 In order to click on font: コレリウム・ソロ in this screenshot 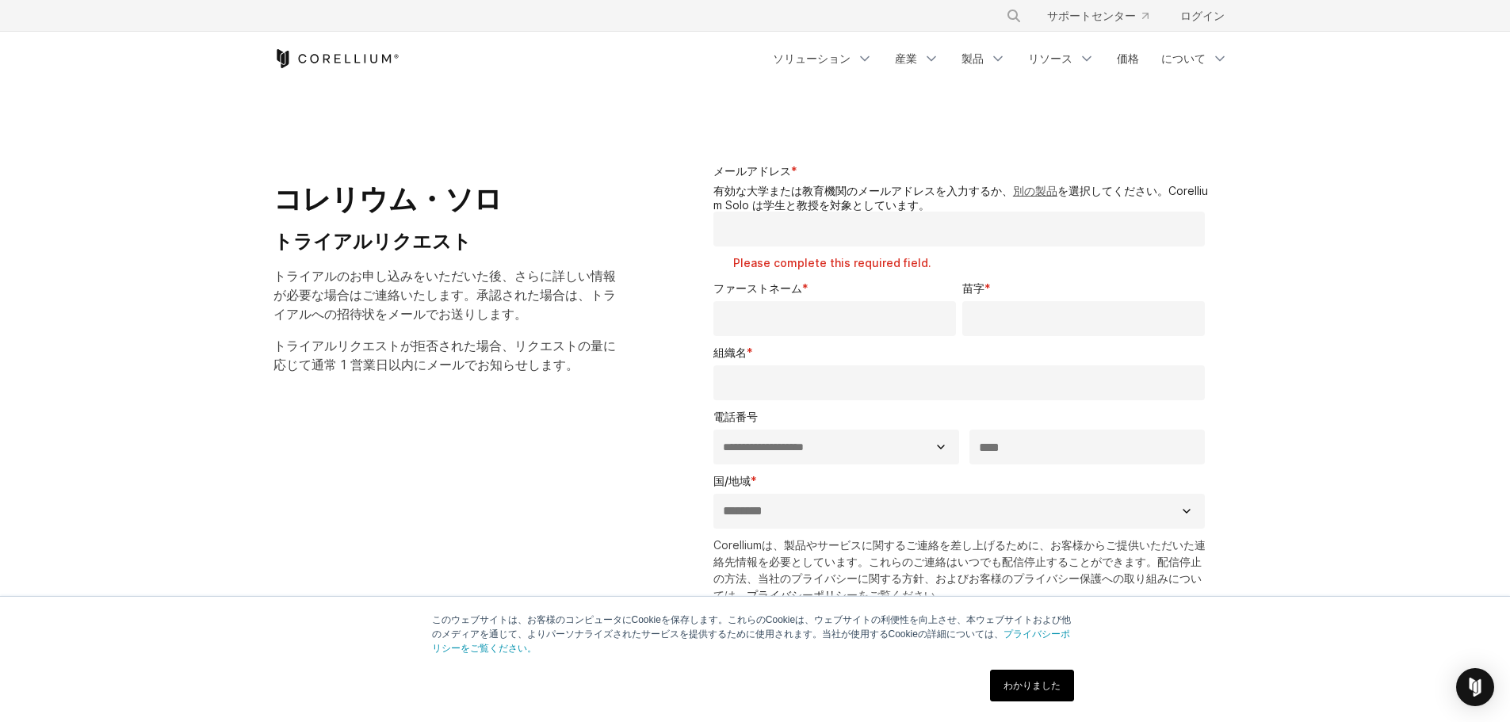, I will do `click(388, 199)`.